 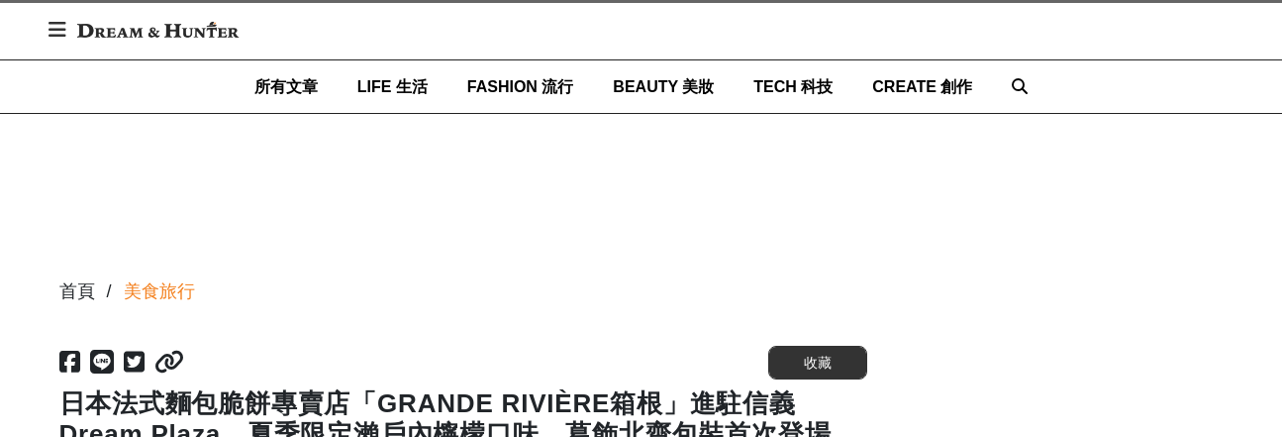 What do you see at coordinates (392, 86) in the screenshot?
I see `a: LIFE 生活` at bounding box center [392, 86].